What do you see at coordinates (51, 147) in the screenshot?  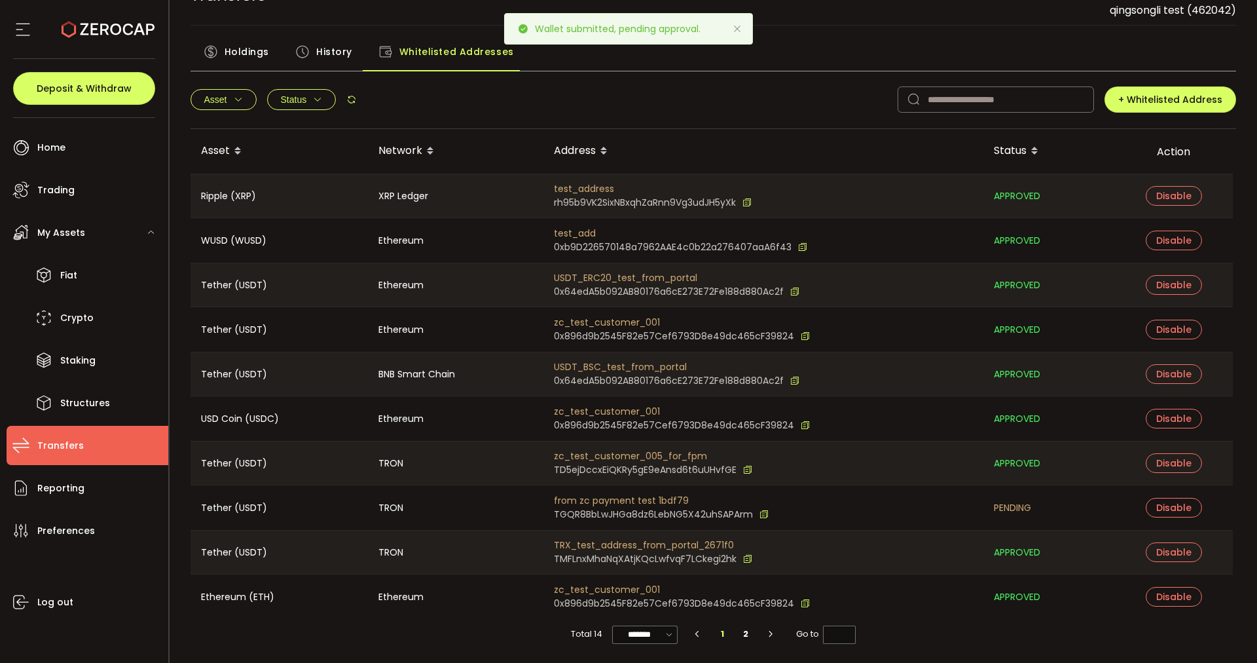 I see `span: Home` at bounding box center [51, 147].